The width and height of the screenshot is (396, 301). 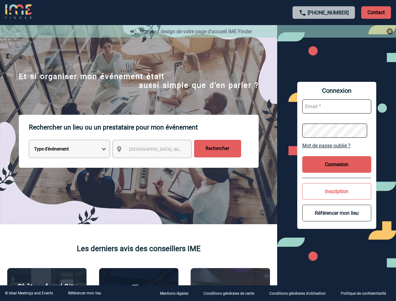 What do you see at coordinates (229, 294) in the screenshot?
I see `p: Conditions générales de vente` at bounding box center [229, 294].